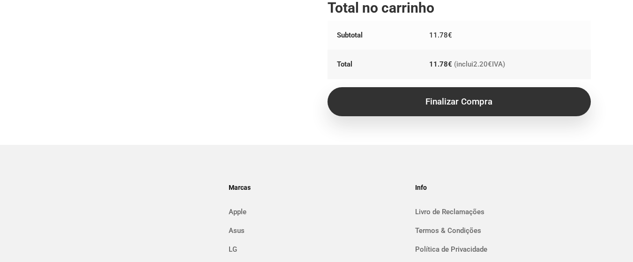 This screenshot has width=633, height=262. What do you see at coordinates (316, 231) in the screenshot?
I see `a: Asus` at bounding box center [316, 231].